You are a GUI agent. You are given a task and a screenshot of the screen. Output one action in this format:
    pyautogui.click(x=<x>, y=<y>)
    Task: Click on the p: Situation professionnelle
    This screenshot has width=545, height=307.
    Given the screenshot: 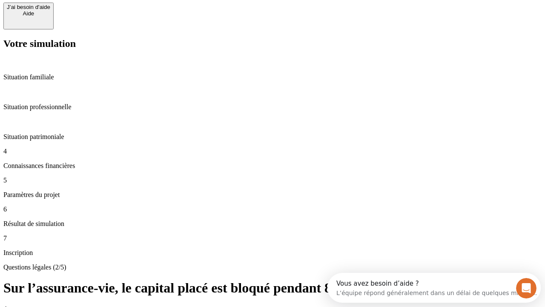 What is the action you would take?
    pyautogui.click(x=273, y=107)
    